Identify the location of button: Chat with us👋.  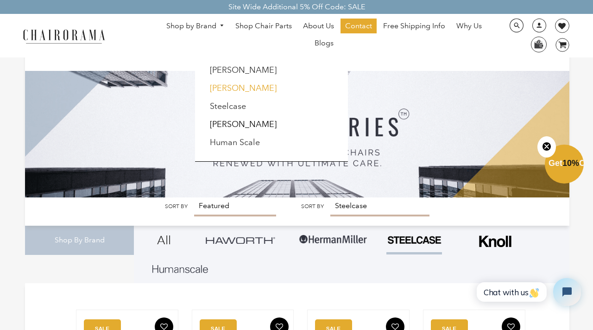
(45, 22).